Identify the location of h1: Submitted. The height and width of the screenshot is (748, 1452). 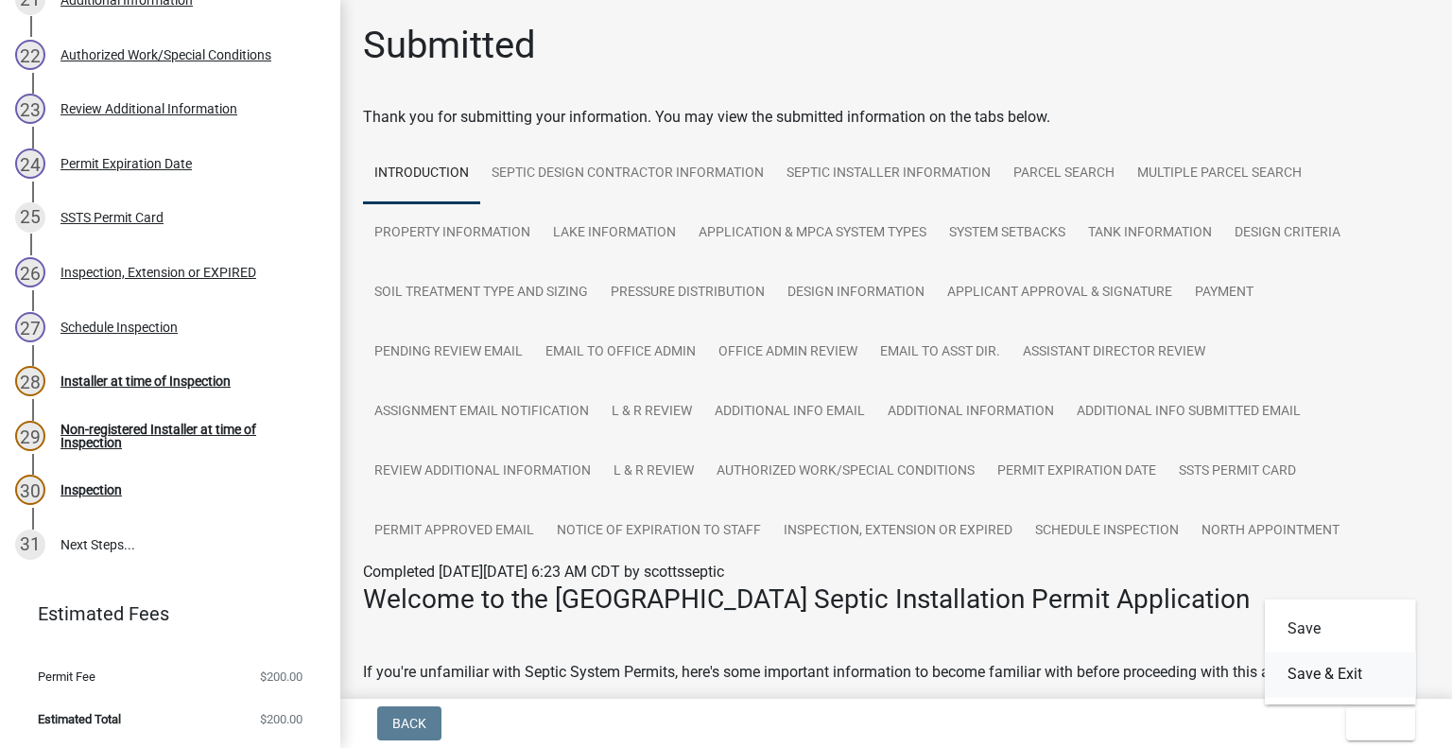
(449, 45).